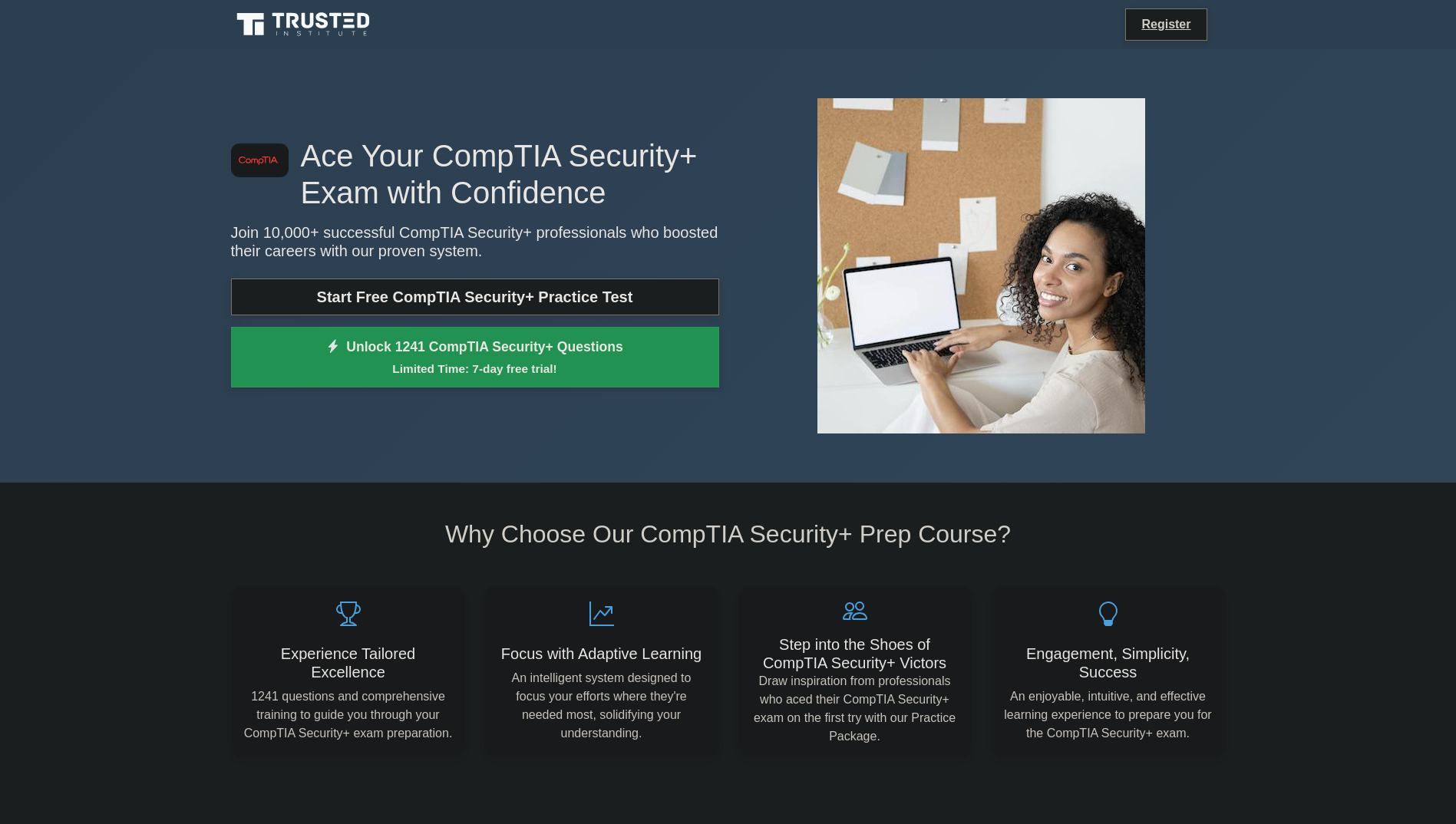 Image resolution: width=1456 pixels, height=824 pixels. I want to click on h5: Engagement, Simplicity, Success, so click(1109, 663).